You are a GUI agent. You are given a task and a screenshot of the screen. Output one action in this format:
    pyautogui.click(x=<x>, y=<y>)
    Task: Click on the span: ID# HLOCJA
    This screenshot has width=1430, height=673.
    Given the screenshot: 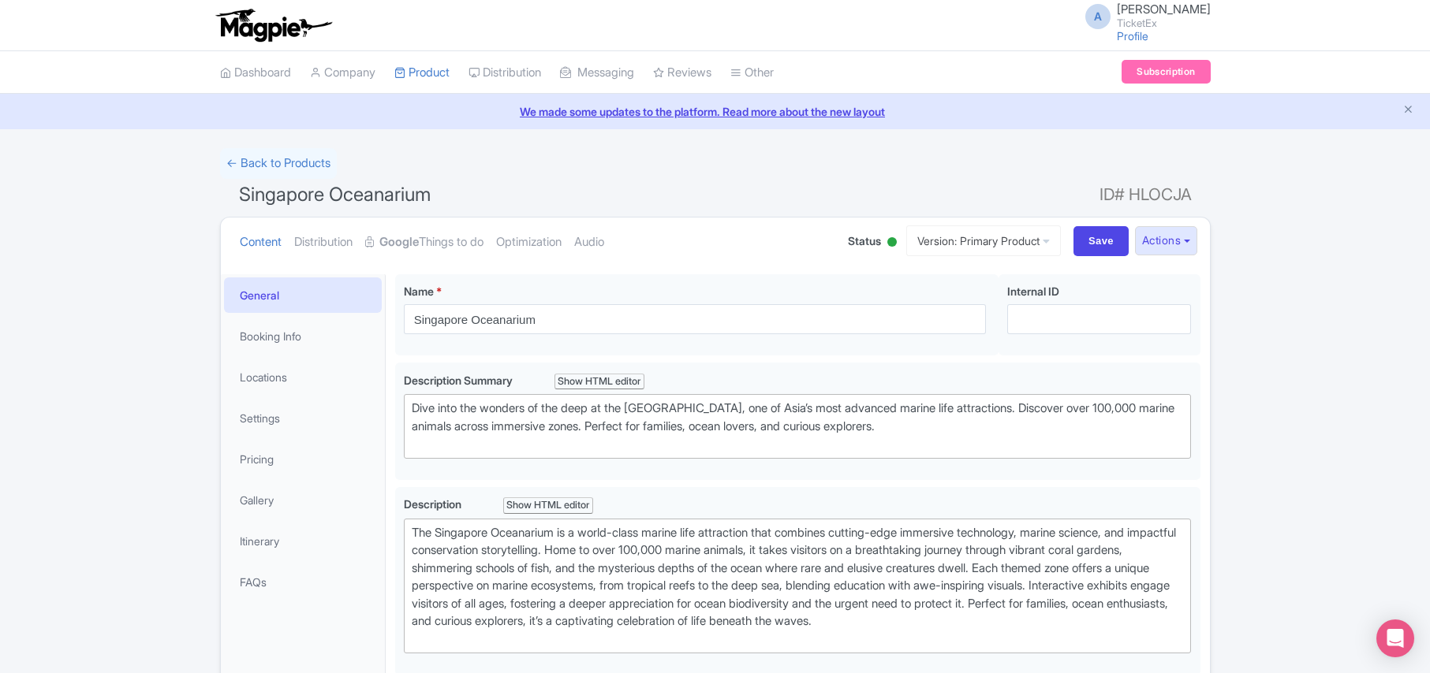 What is the action you would take?
    pyautogui.click(x=1145, y=195)
    